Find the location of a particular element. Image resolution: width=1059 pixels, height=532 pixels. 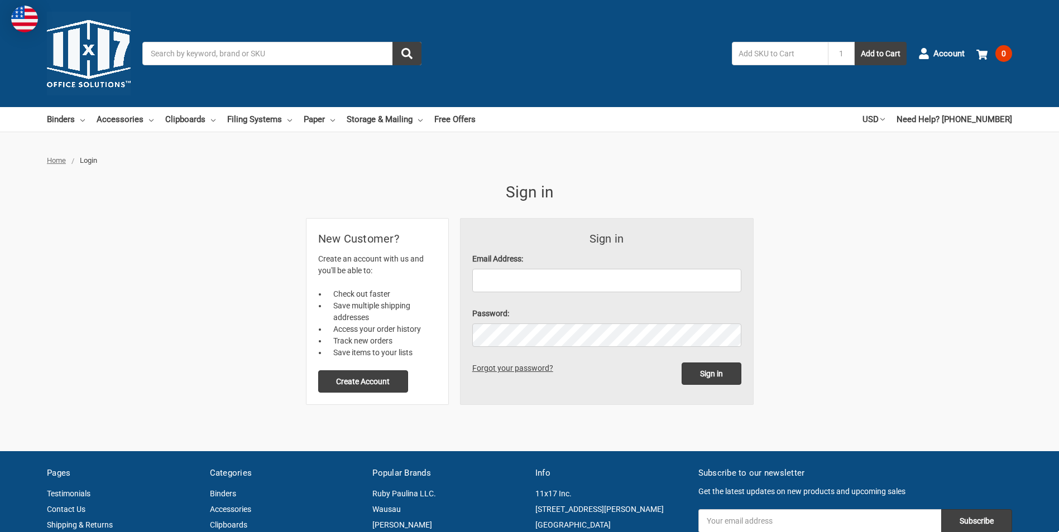

span: Home is located at coordinates (56, 160).